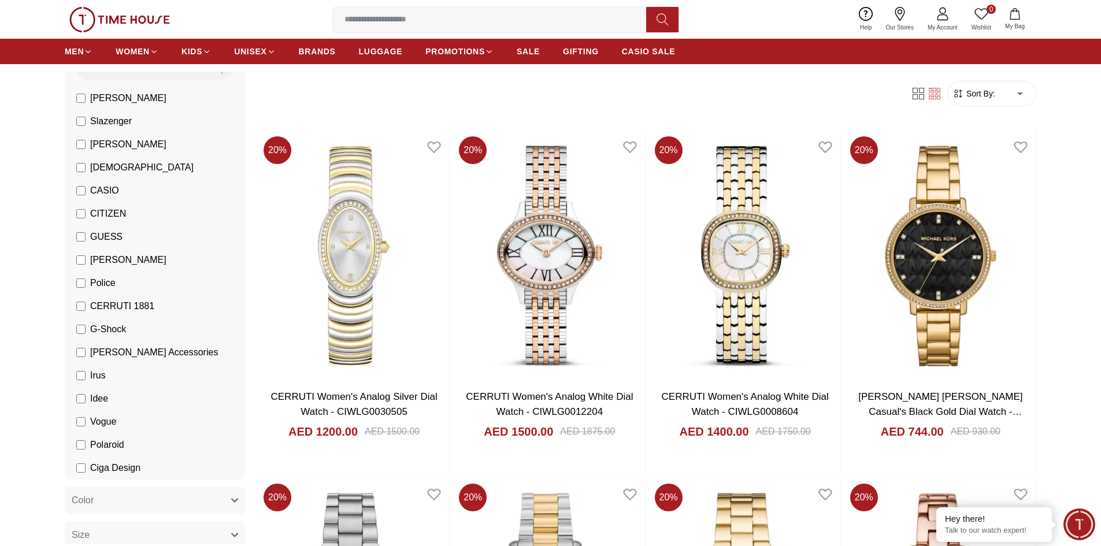  I want to click on span: Sort By:, so click(979, 94).